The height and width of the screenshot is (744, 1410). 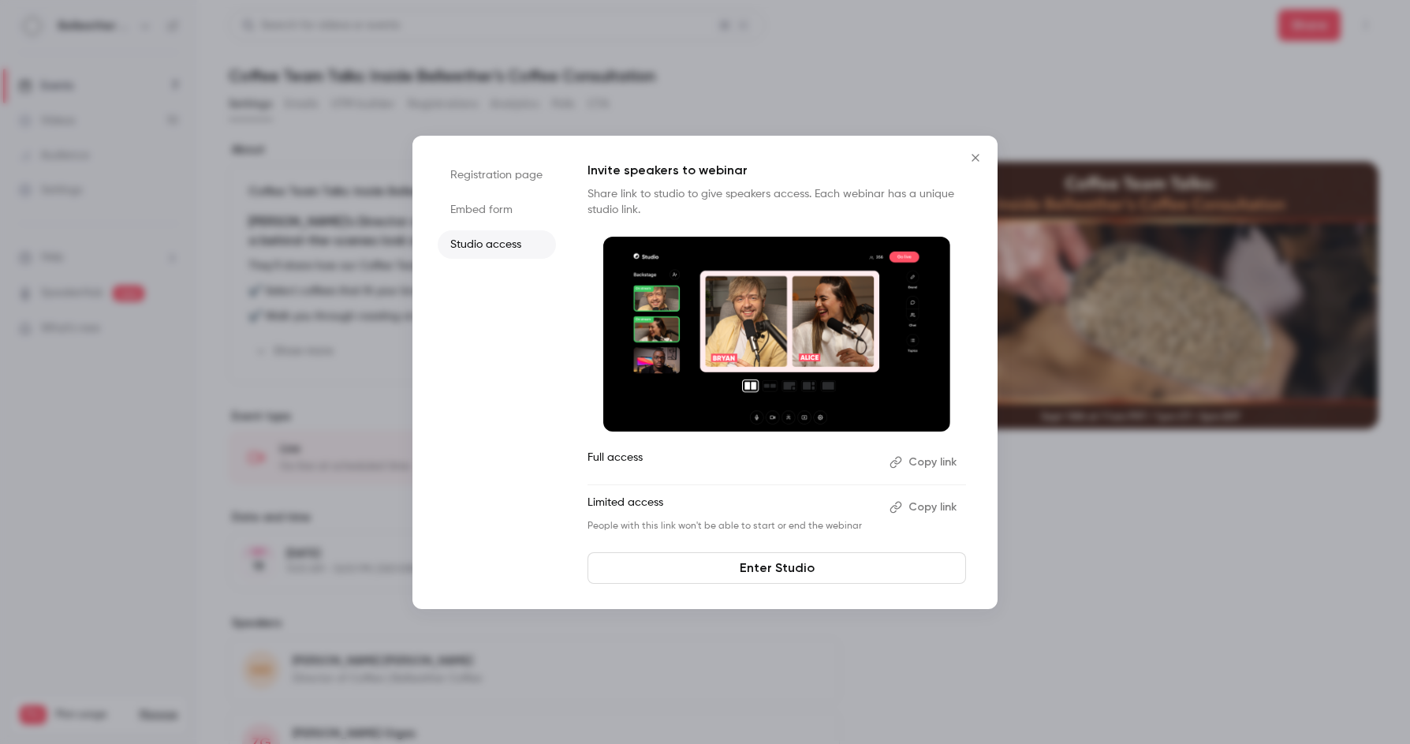 What do you see at coordinates (975, 158) in the screenshot?
I see `button: Close` at bounding box center [975, 158].